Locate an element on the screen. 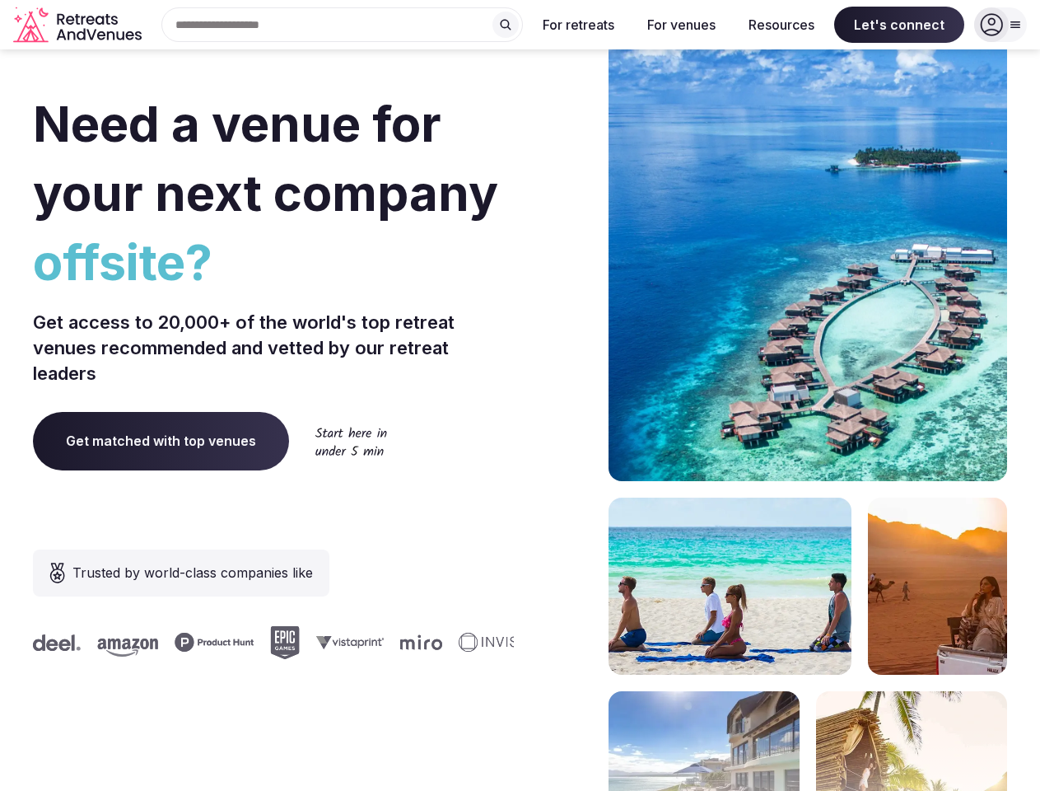 The height and width of the screenshot is (791, 1040). p: Get access to 20,000+ of the world's top retreat venues recommended and vetted by our retreat lea... is located at coordinates (273, 348).